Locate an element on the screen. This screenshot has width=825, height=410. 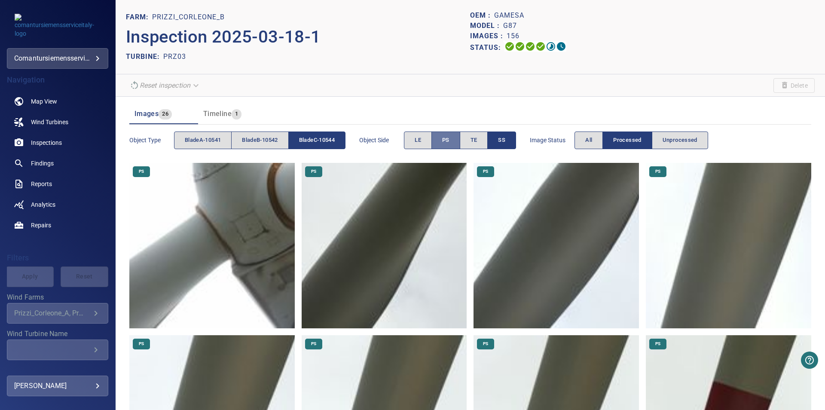
p: Prizzi_Corleone_B is located at coordinates (188, 17).